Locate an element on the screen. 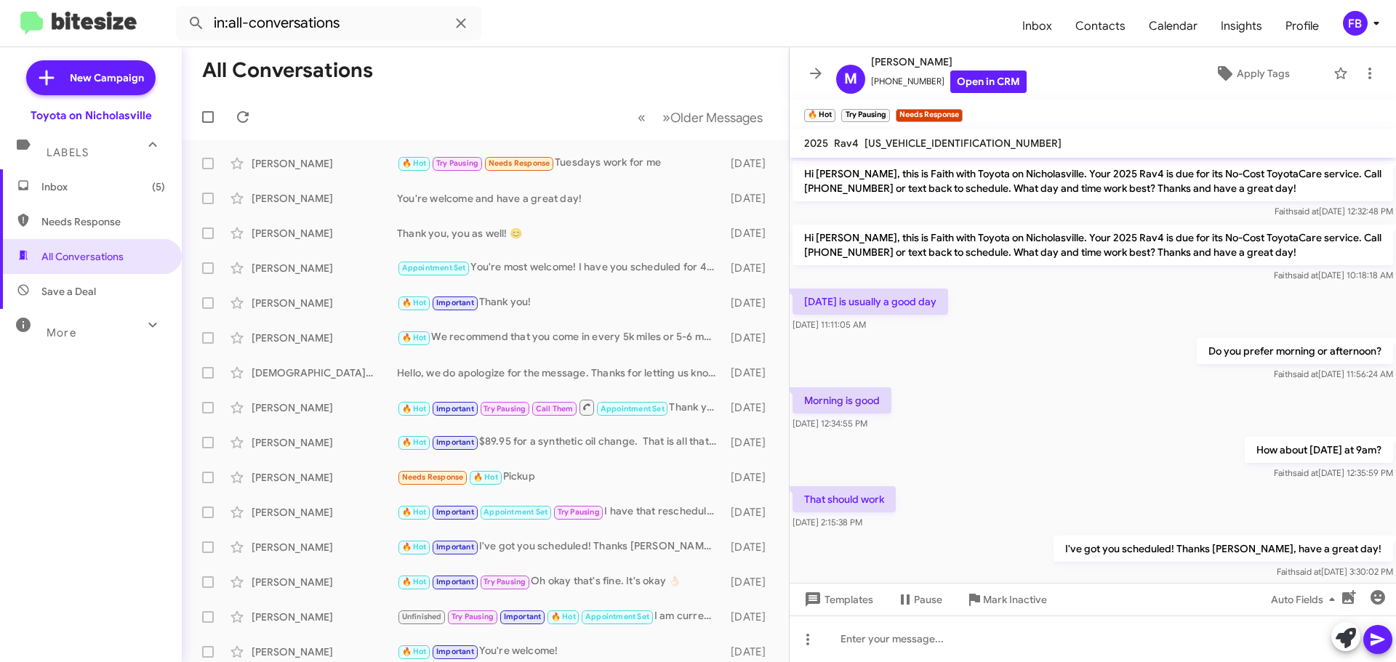 The height and width of the screenshot is (662, 1396). div: Toyota on Nicholasville is located at coordinates (91, 116).